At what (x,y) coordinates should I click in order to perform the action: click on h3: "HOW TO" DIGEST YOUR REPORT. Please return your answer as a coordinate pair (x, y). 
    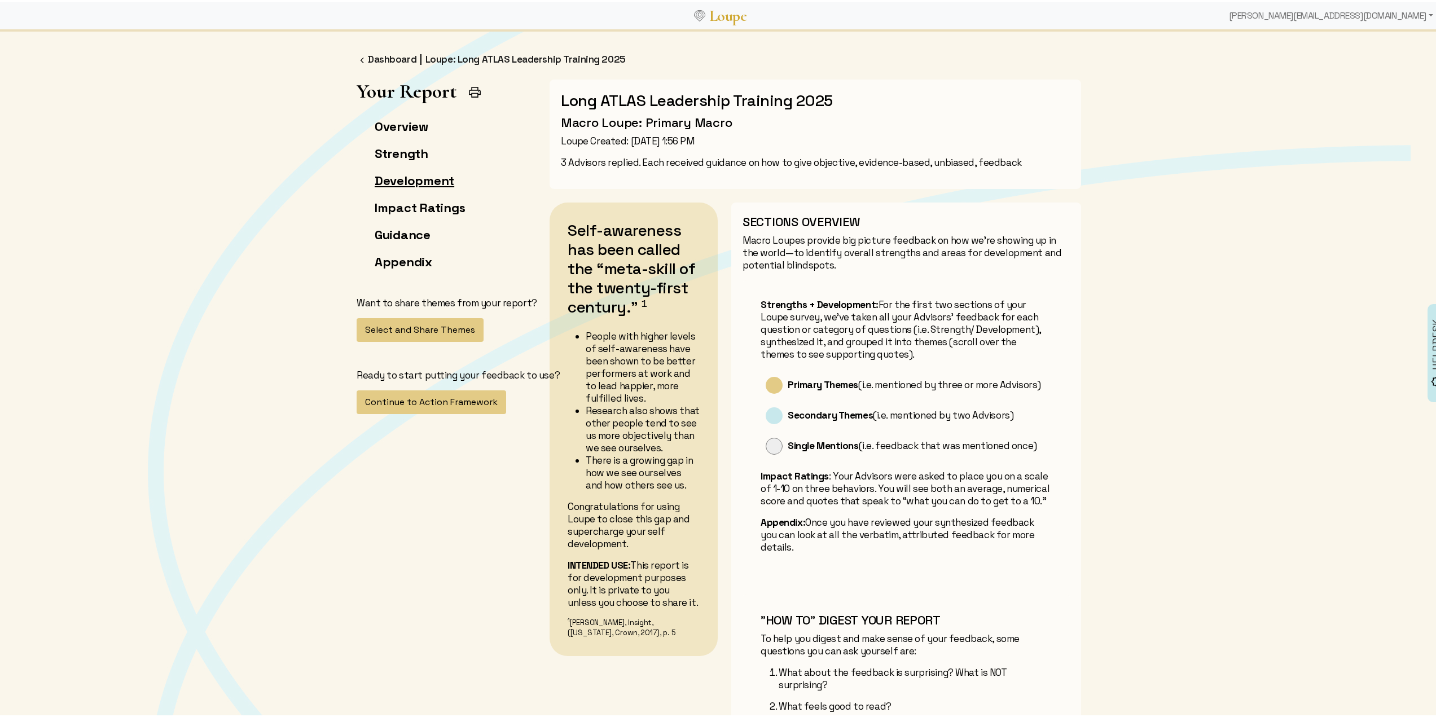
    Looking at the image, I should click on (906, 618).